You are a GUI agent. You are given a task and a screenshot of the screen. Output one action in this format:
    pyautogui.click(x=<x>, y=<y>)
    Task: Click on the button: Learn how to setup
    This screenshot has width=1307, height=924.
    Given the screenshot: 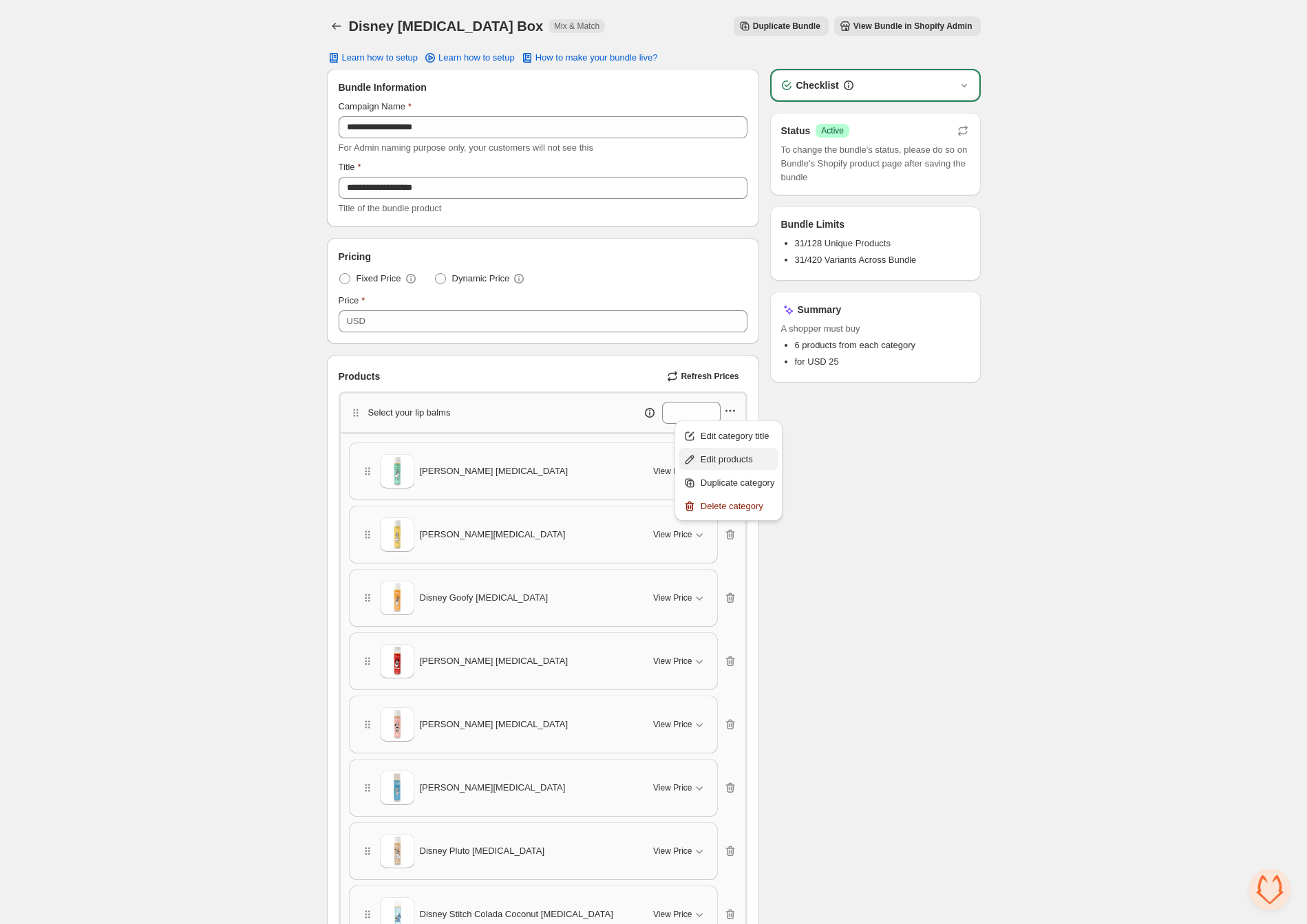 What is the action you would take?
    pyautogui.click(x=372, y=58)
    